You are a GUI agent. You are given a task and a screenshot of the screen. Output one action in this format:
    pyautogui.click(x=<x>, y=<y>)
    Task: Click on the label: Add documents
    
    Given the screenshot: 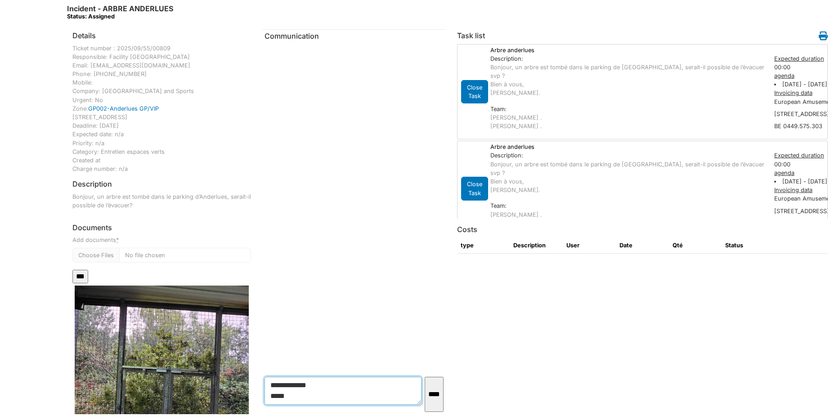 What is the action you would take?
    pyautogui.click(x=95, y=240)
    